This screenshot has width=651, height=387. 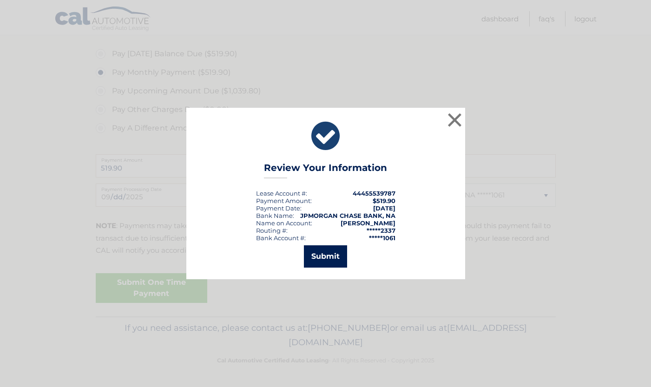 I want to click on button: Submit, so click(x=325, y=256).